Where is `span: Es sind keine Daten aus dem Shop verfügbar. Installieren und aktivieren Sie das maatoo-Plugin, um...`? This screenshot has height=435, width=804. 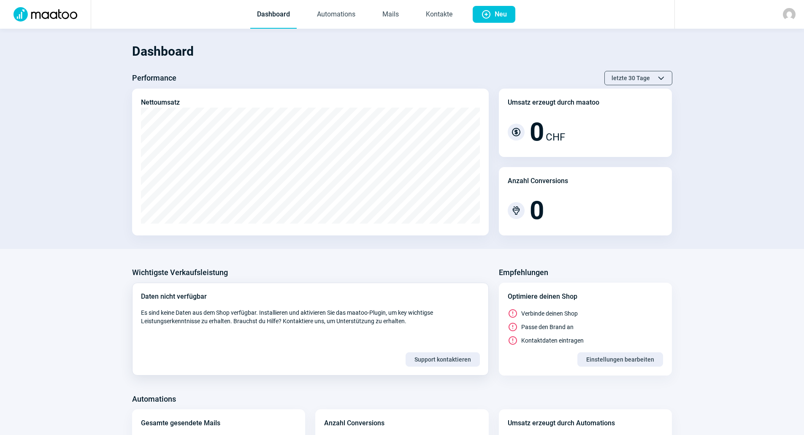 span: Es sind keine Daten aus dem Shop verfügbar. Installieren und aktivieren Sie das maatoo-Plugin, um... is located at coordinates (310, 317).